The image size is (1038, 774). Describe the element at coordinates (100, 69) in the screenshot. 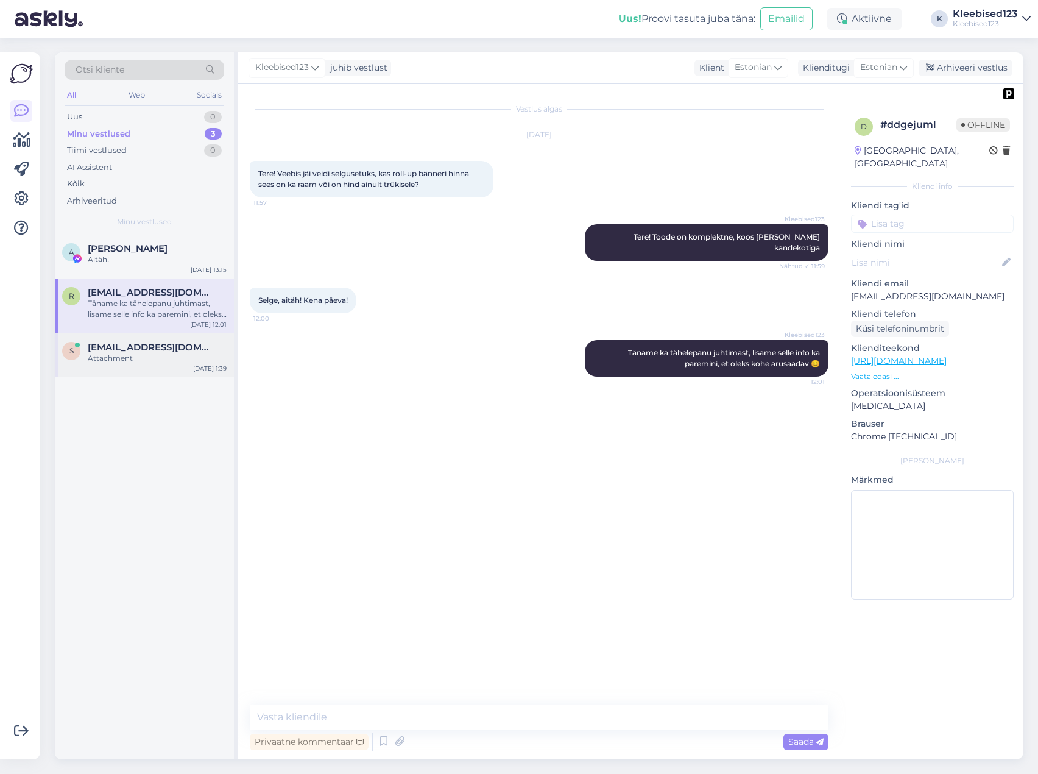

I see `span: Otsi kliente` at that location.